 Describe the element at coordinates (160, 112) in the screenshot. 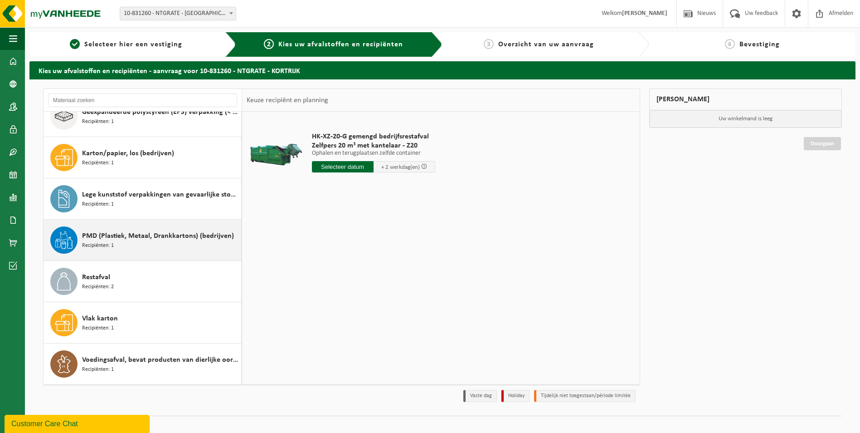

I see `span: Geëxpandeerde polystyreen (EPS) verpakking (< 1 m² per stuk), recycleerbaar` at that location.